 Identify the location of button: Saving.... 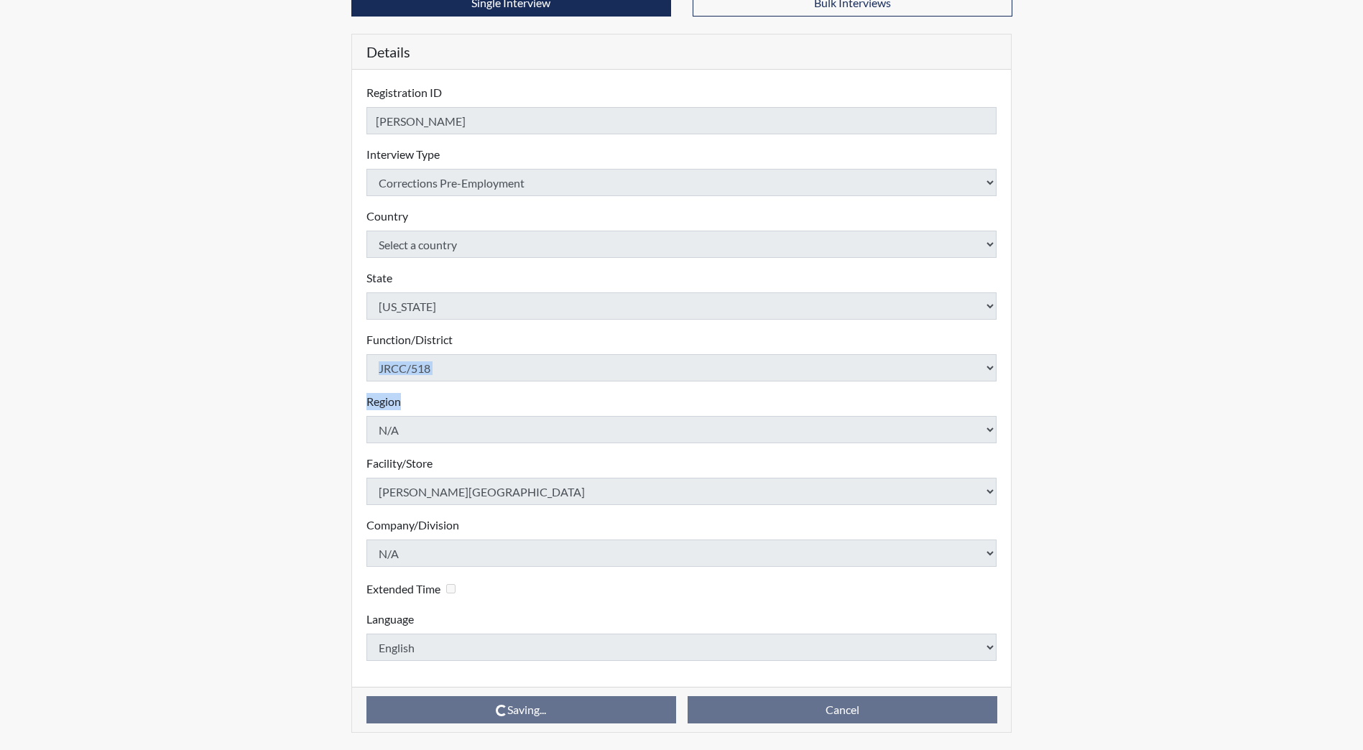
(521, 710).